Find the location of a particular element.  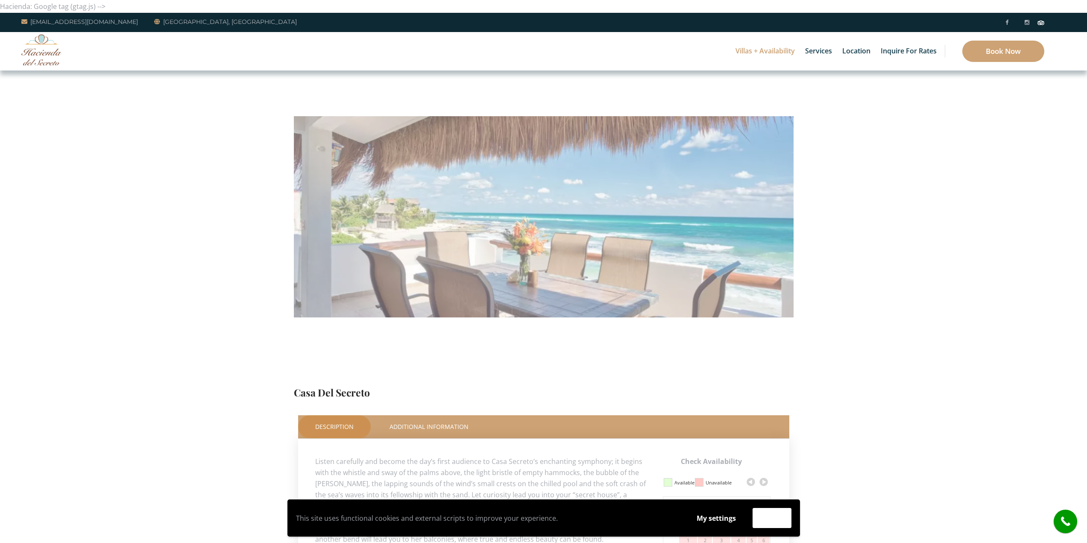

a: Description is located at coordinates (334, 427).